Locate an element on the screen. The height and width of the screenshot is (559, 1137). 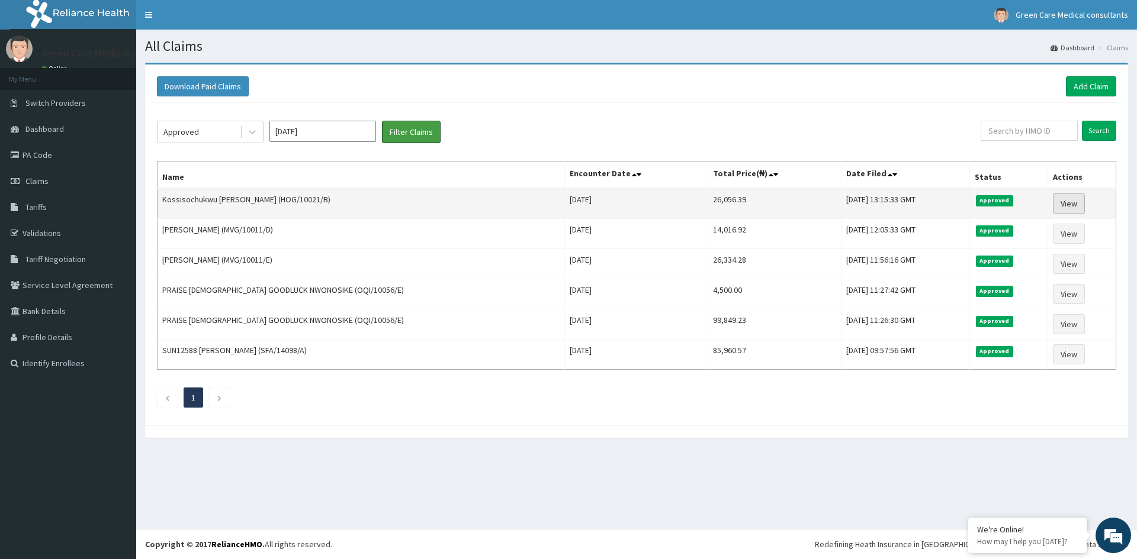
th: Status is located at coordinates (1009, 175).